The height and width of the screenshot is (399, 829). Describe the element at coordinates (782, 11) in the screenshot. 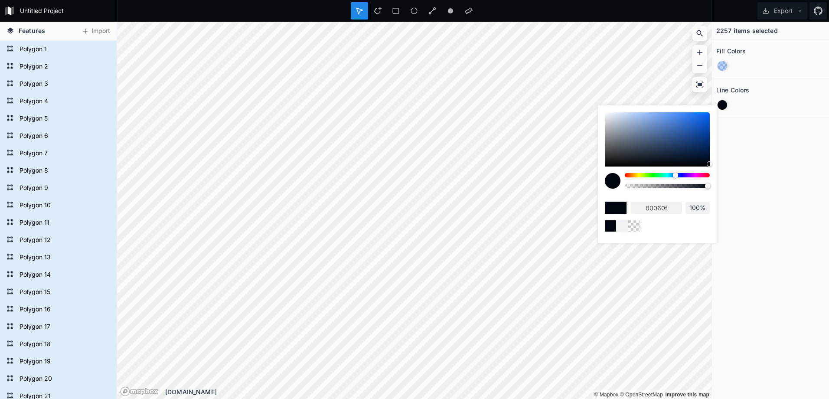

I see `button: Export` at that location.